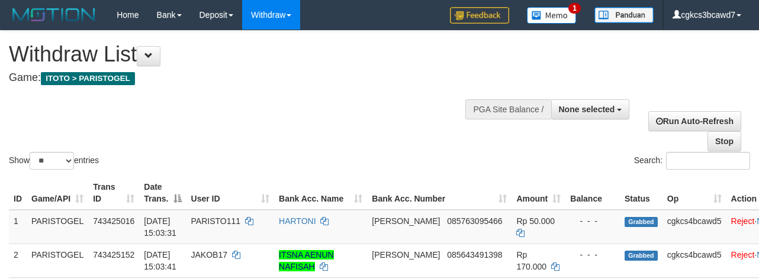  I want to click on th: ID, so click(18, 193).